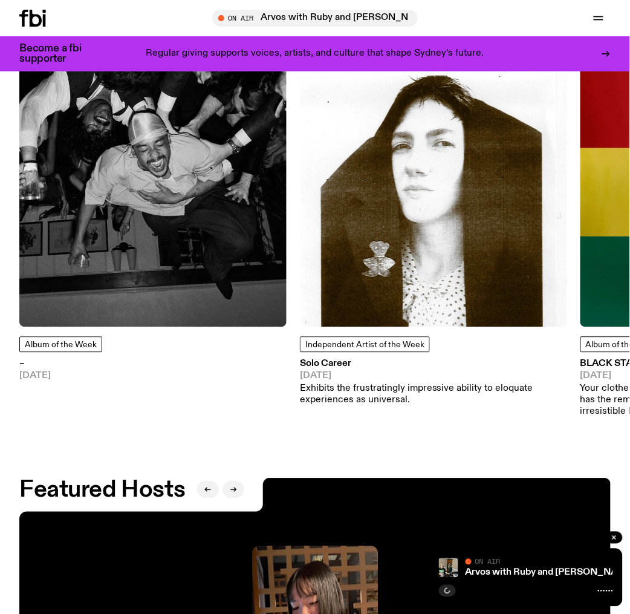 This screenshot has width=630, height=614. I want to click on h3: Solo Career, so click(434, 364).